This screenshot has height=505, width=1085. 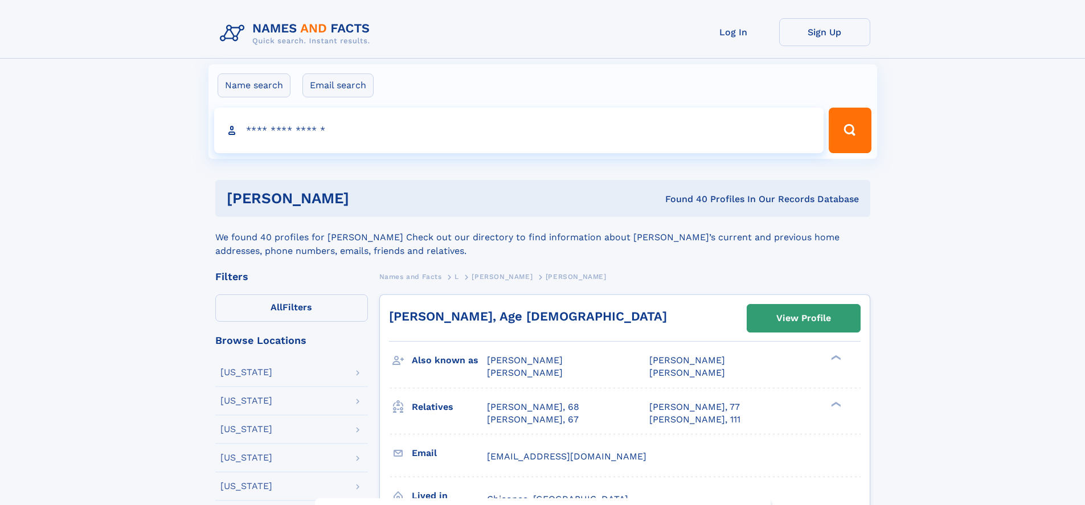 What do you see at coordinates (825, 32) in the screenshot?
I see `a: Sign Up` at bounding box center [825, 32].